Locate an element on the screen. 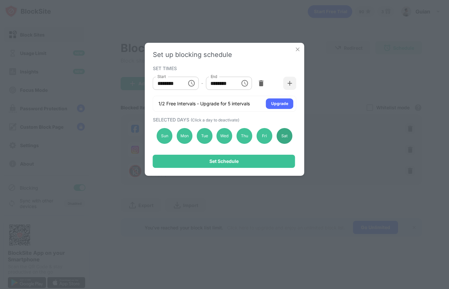 The width and height of the screenshot is (449, 289). label: End is located at coordinates (214, 76).